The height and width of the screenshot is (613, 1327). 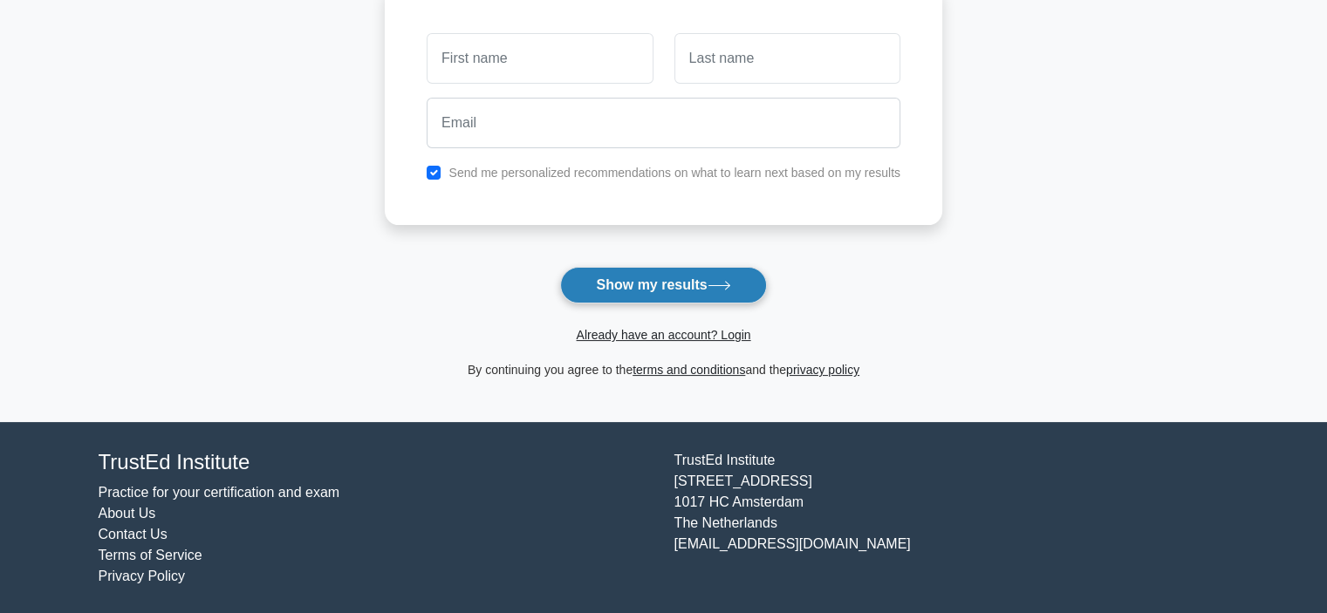 I want to click on a: Terms of Service, so click(x=150, y=555).